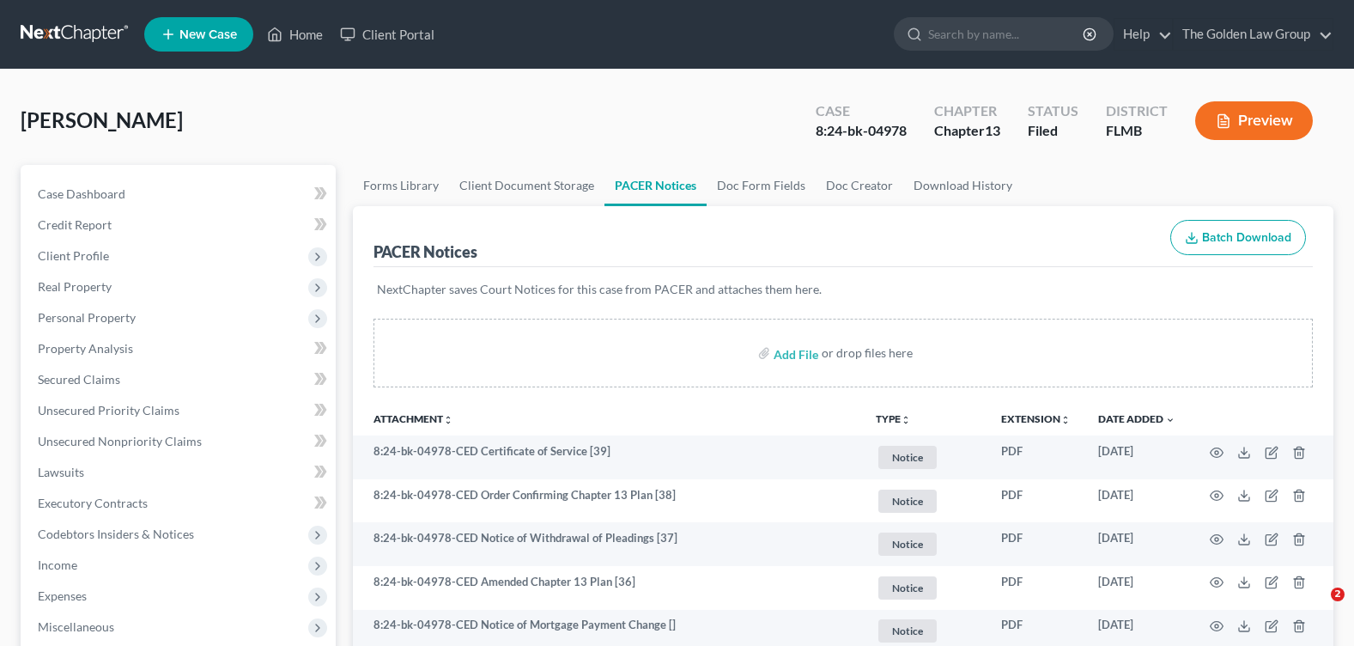 Image resolution: width=1354 pixels, height=646 pixels. What do you see at coordinates (61, 471) in the screenshot?
I see `span: Lawsuits` at bounding box center [61, 471].